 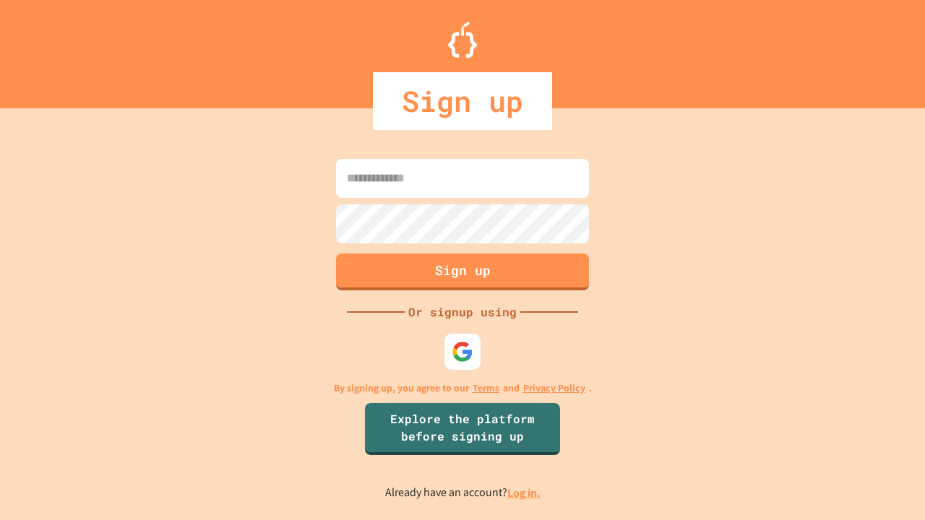 I want to click on div: Or signup using, so click(x=462, y=312).